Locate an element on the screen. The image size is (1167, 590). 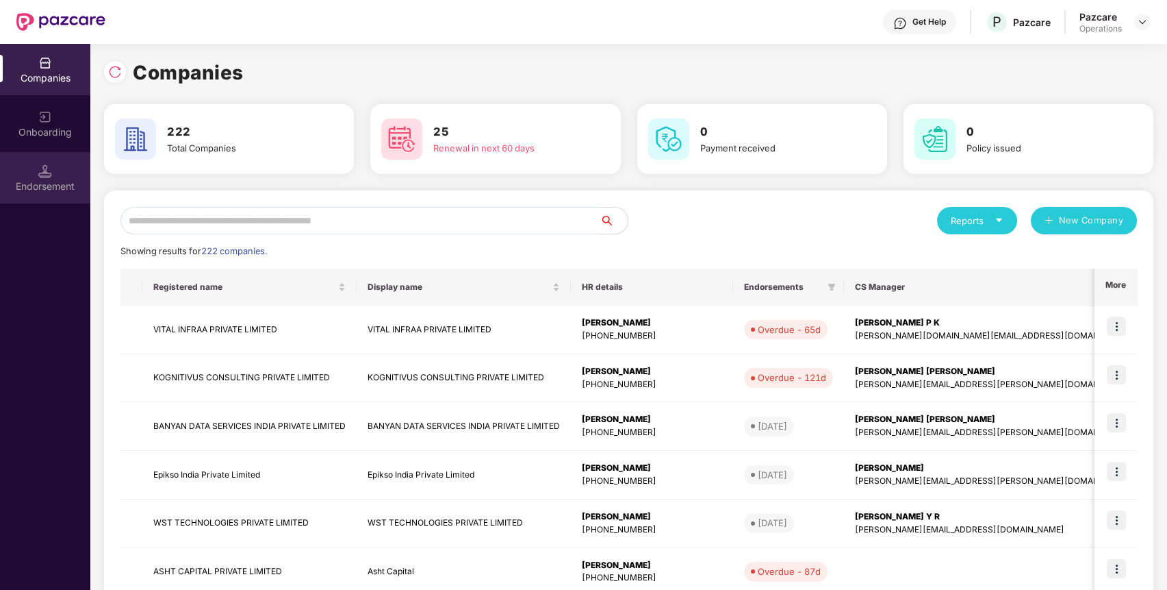
img: svg+xml;base64,PHN2ZyB3aWR0aD0iMjAiIGhlaWdodD0iMjAiIHZpZXdCb3g9IjAgMCAyMCAyMCIgZmlsbD0ibm9uZSIgeG... is located at coordinates (45, 117).